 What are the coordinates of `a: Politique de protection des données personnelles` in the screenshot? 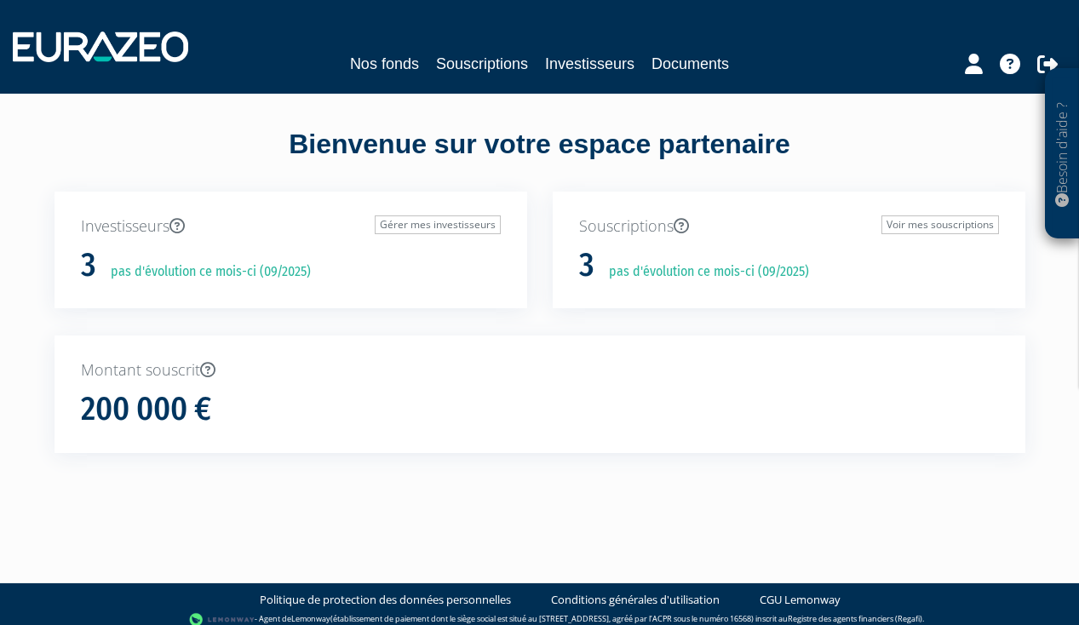 It's located at (385, 600).